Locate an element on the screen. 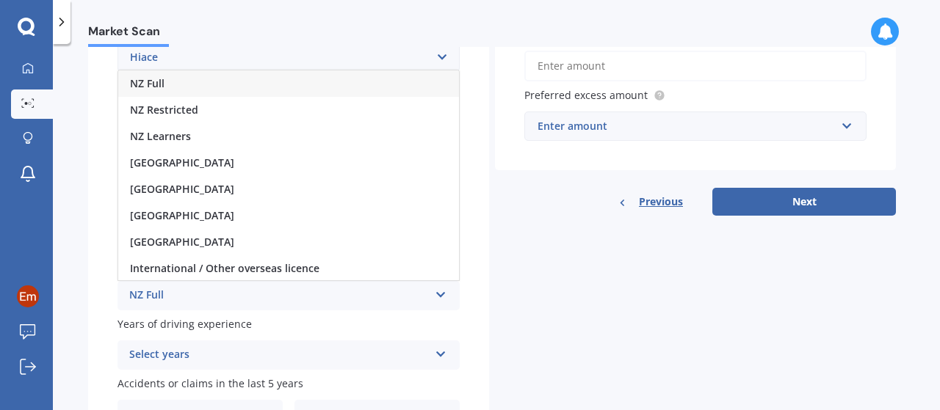  span: Previous is located at coordinates (661, 202).